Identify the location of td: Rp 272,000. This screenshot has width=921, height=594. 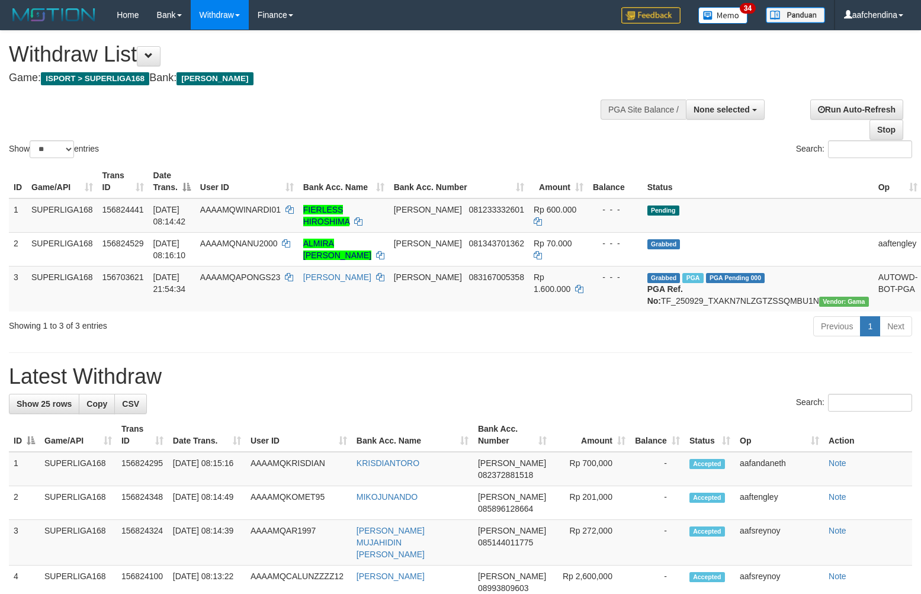
(590, 542).